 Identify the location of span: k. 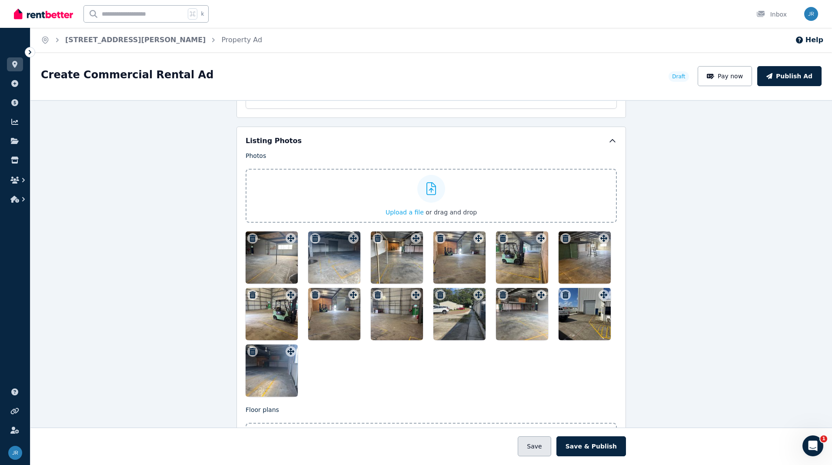
(202, 14).